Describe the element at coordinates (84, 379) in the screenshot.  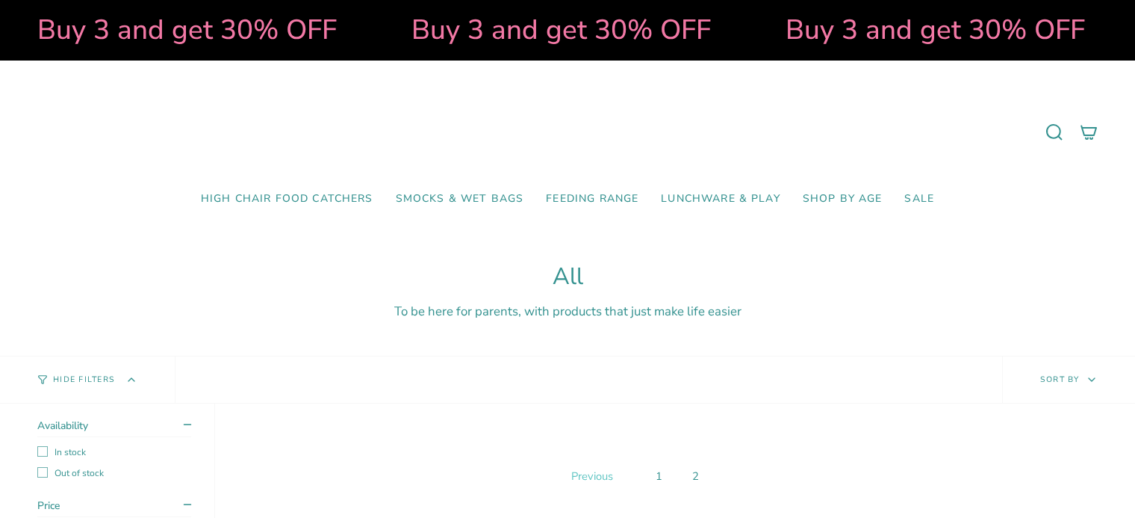
I see `span: Hide Filters` at that location.